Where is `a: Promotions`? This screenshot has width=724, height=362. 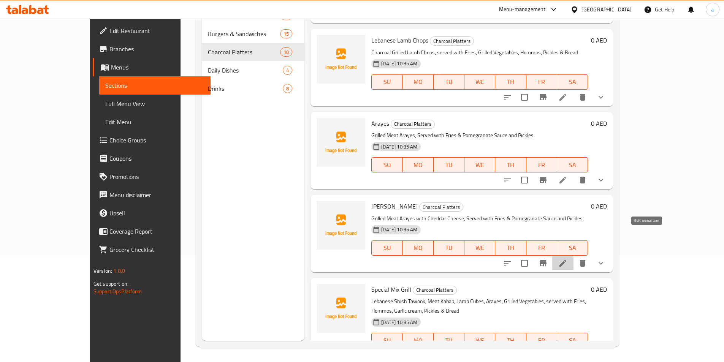
a: Promotions is located at coordinates (152, 177).